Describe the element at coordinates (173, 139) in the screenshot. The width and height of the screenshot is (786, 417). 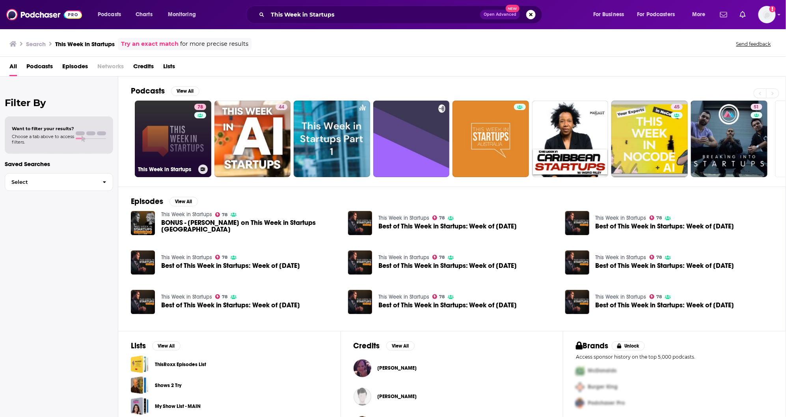
I see `a: 78This Week in Startups` at that location.